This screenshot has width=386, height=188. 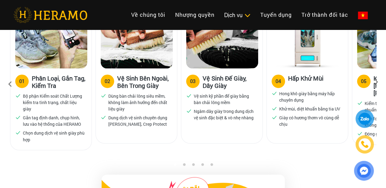 I want to click on a: phone-icon, so click(x=365, y=144).